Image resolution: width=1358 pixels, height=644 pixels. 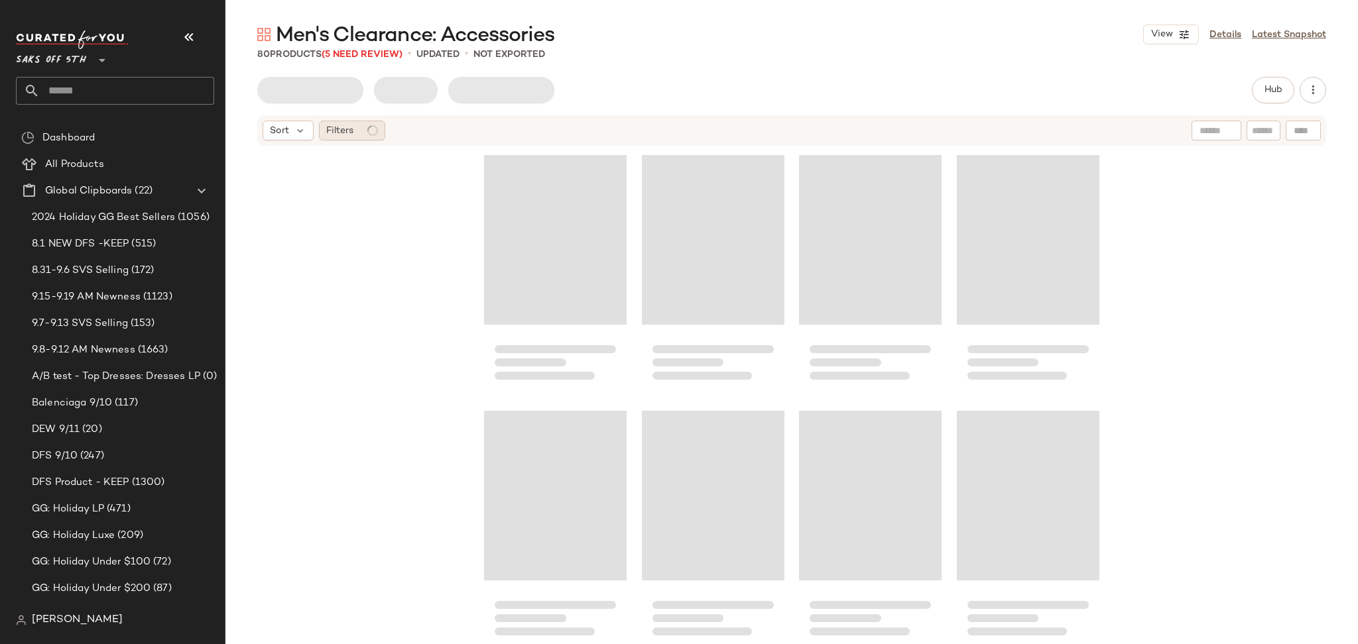 I want to click on span: DEW 9/11, so click(x=56, y=430).